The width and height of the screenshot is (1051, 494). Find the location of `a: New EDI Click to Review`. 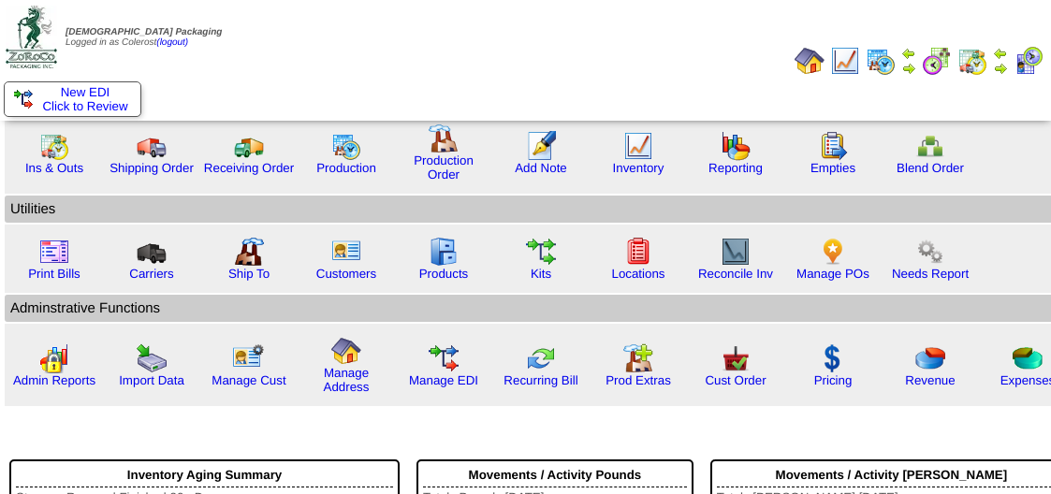

a: New EDI Click to Review is located at coordinates (72, 99).